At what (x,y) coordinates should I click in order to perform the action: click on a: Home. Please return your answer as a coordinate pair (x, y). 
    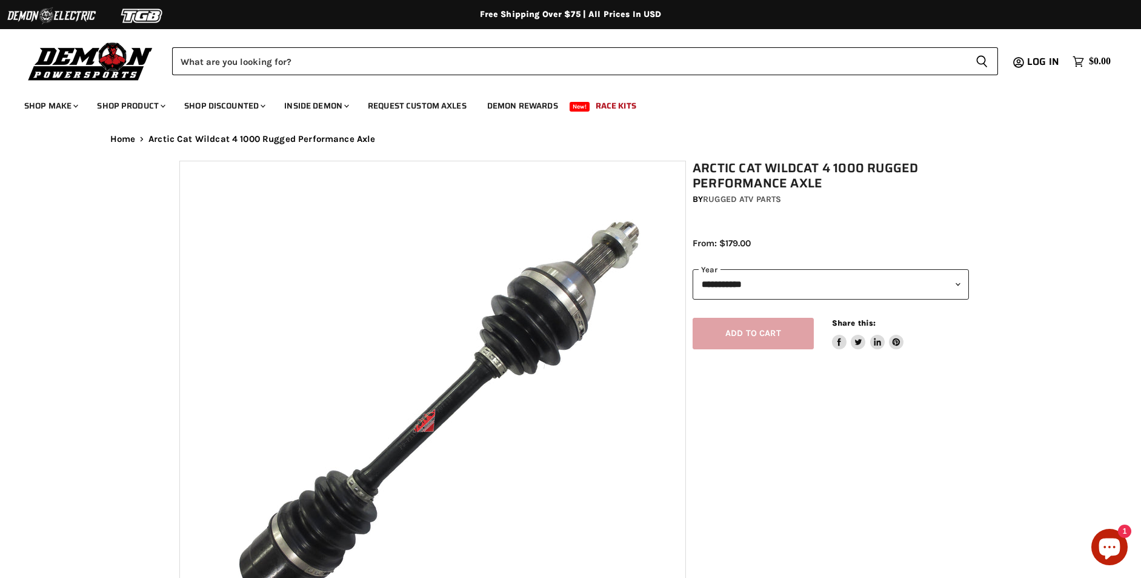
    Looking at the image, I should click on (123, 139).